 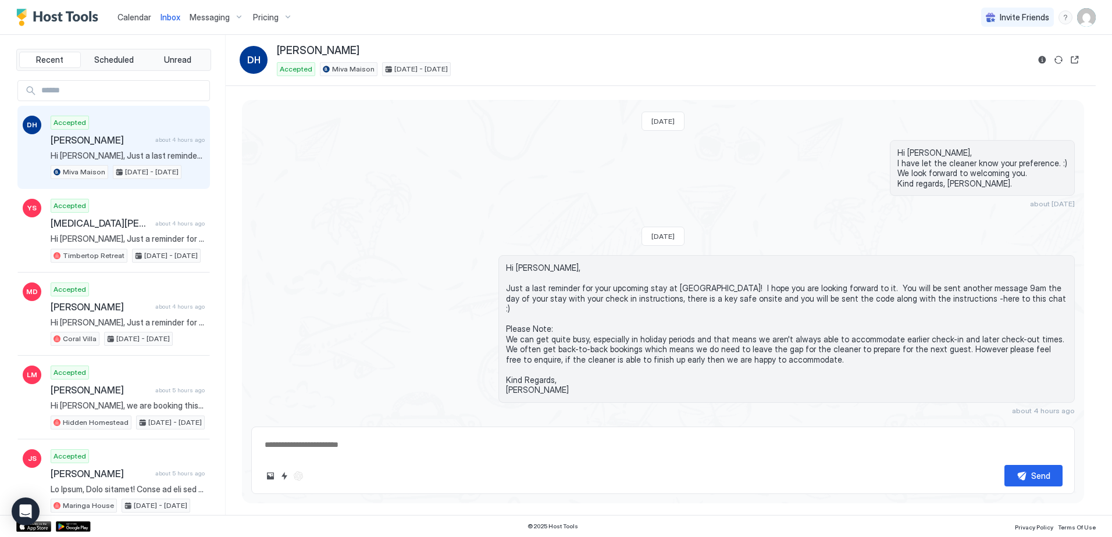 I want to click on button: Send, so click(x=1033, y=476).